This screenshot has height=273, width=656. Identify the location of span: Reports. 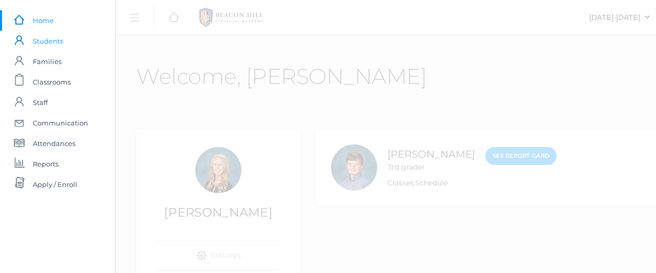
(46, 164).